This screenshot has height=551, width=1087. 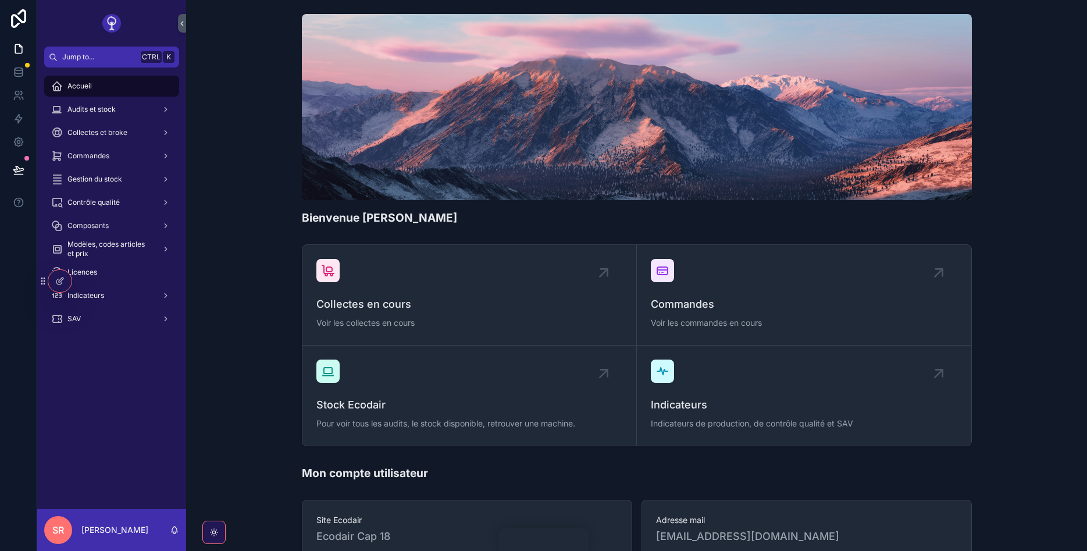 What do you see at coordinates (112, 206) in the screenshot?
I see `div: scrollable content` at bounding box center [112, 206].